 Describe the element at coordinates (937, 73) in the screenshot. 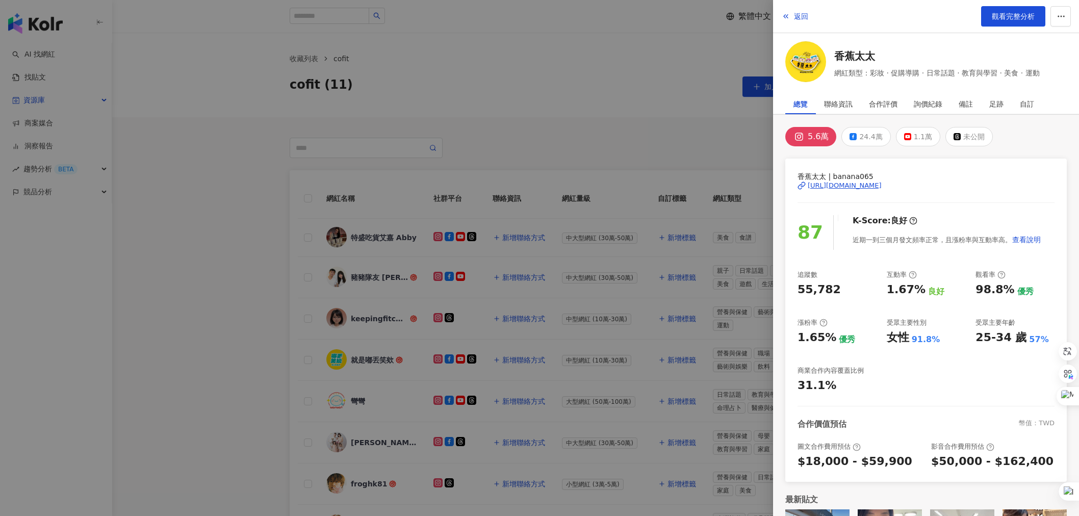

I see `span: 網紅類型：彩妝 · 促購導購 · 日常話題 · 教育與學習 · 美食 · 運動` at that location.